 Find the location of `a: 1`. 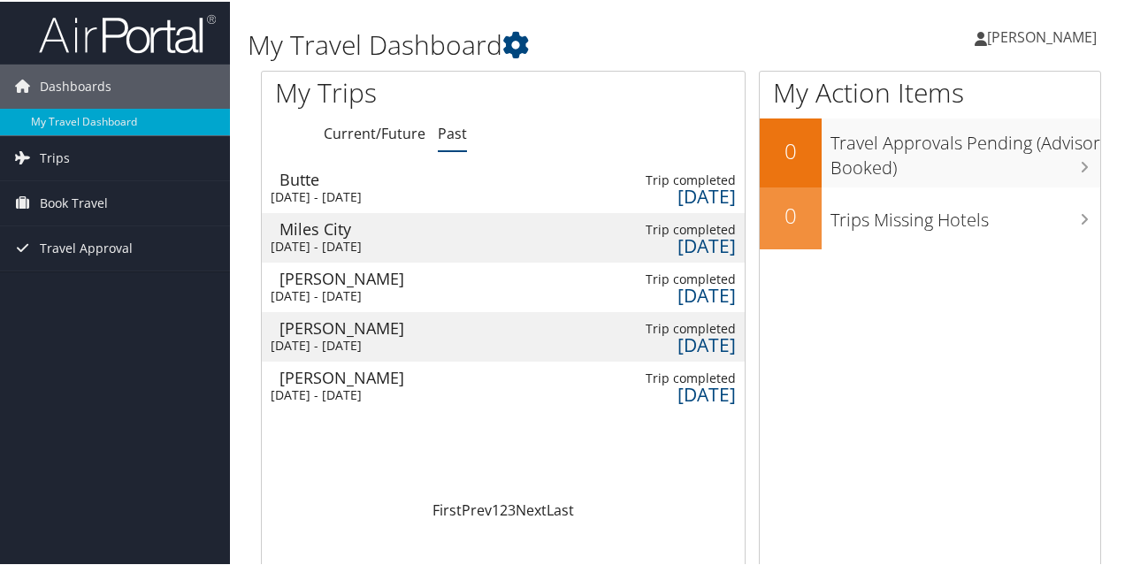

a: 1 is located at coordinates (495, 509).